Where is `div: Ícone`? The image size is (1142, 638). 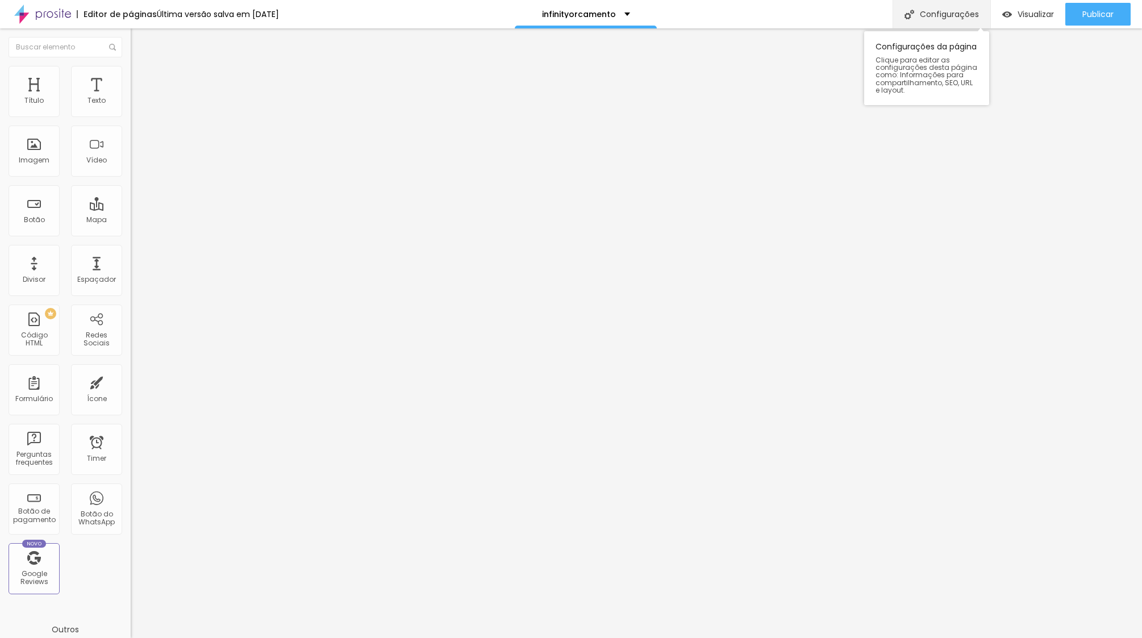
div: Ícone is located at coordinates (97, 399).